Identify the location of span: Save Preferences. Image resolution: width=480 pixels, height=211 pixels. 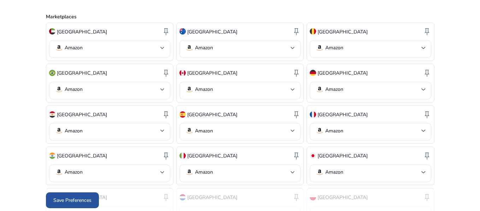
(72, 200).